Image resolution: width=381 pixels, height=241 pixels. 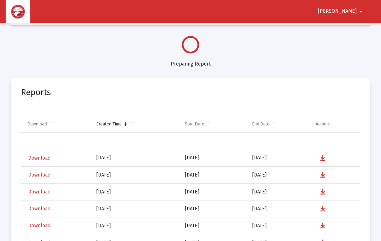 I want to click on td: Column Created Time, so click(x=135, y=124).